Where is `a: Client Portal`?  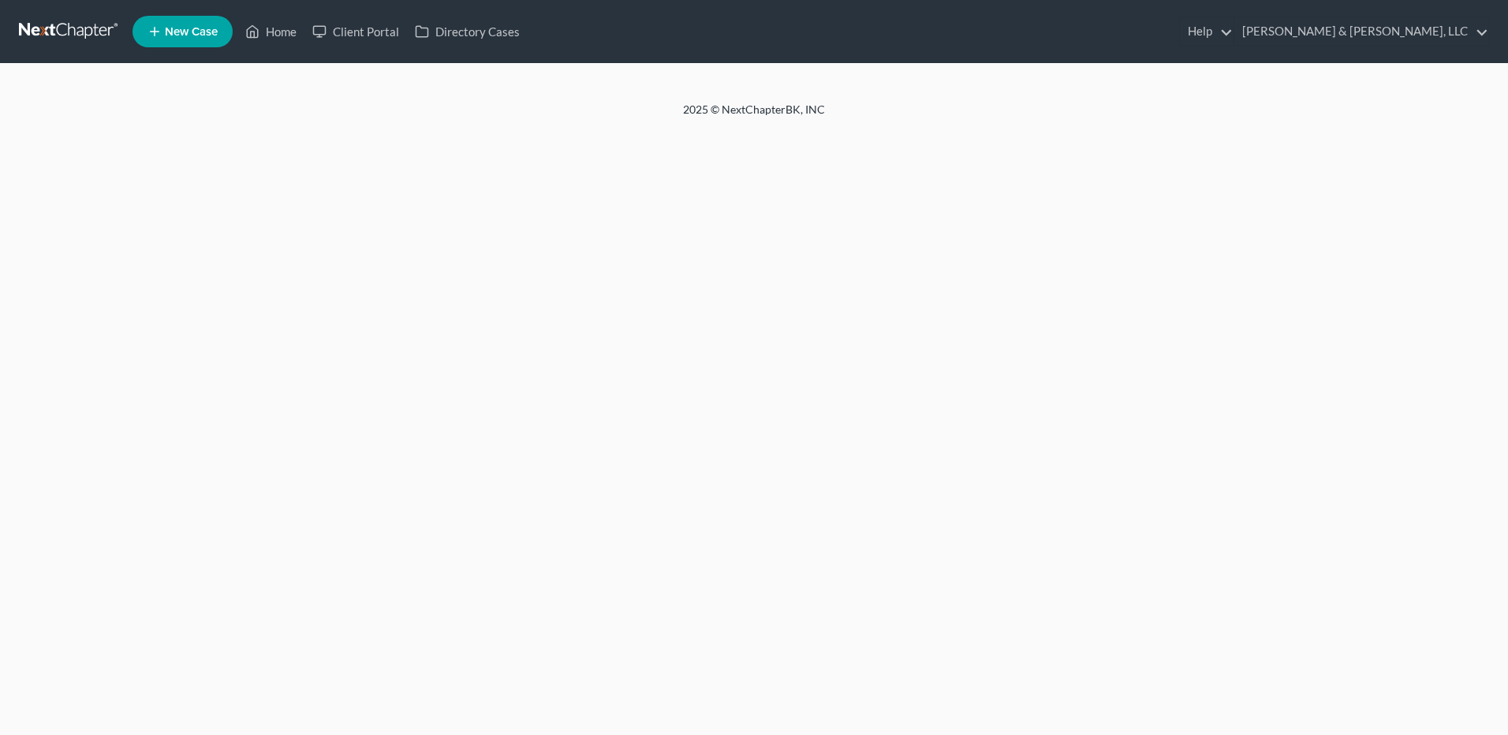 a: Client Portal is located at coordinates (356, 32).